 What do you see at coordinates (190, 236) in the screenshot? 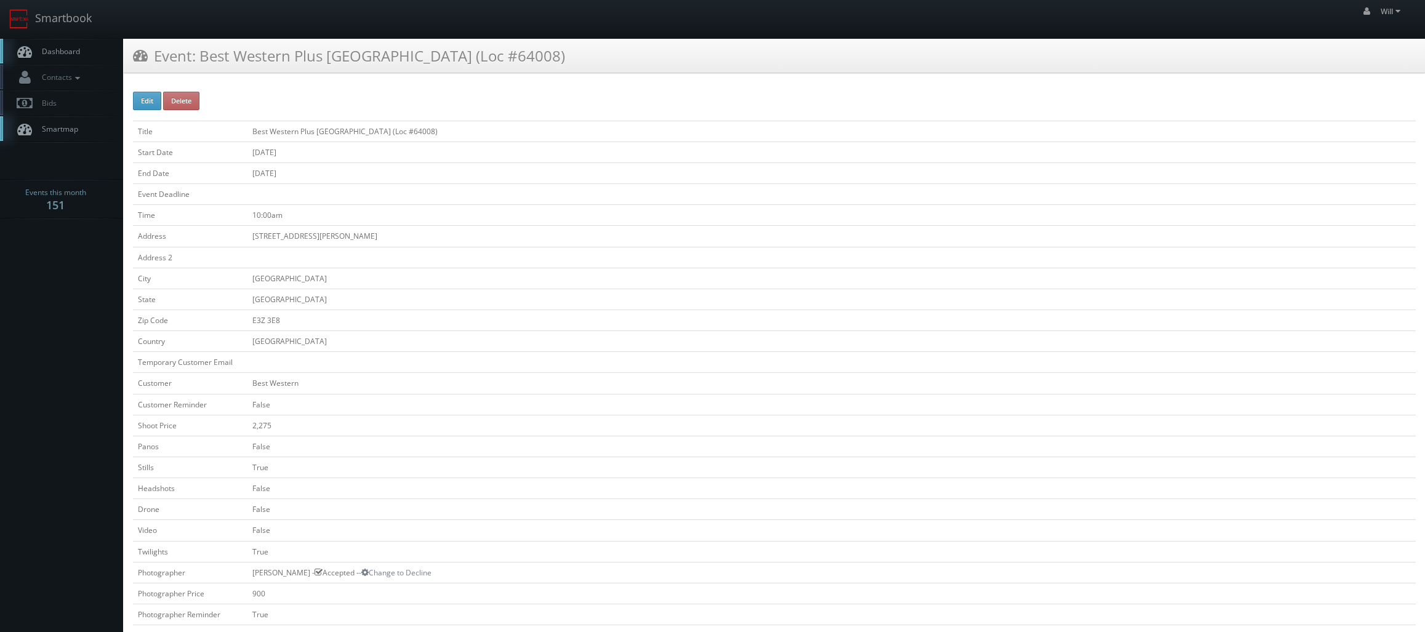
I see `td: Address` at bounding box center [190, 236].